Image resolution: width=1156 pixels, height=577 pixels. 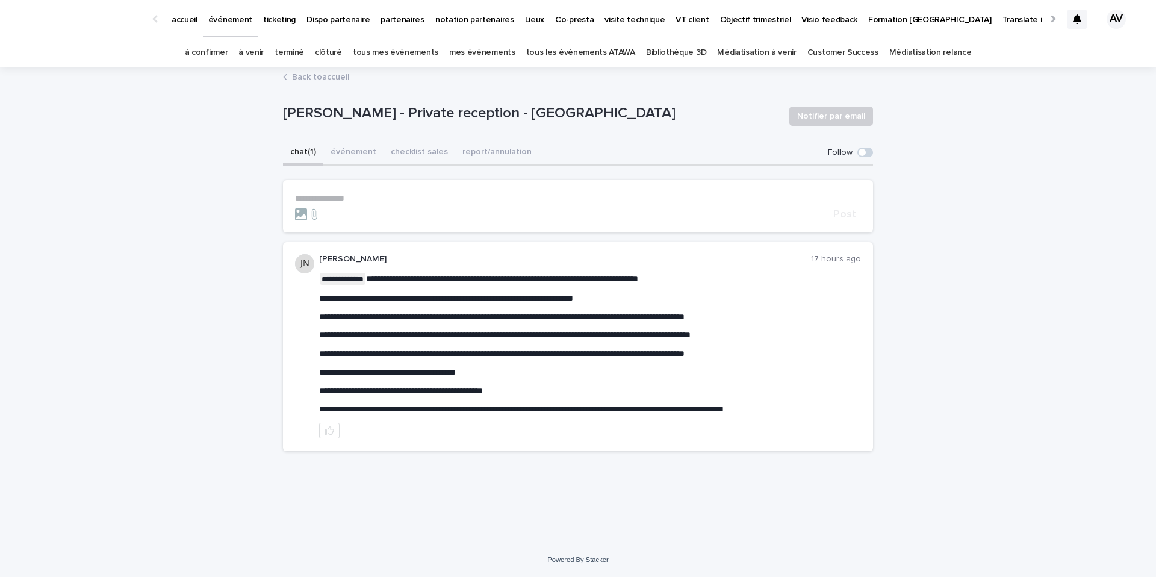 What do you see at coordinates (845, 214) in the screenshot?
I see `span: Post` at bounding box center [845, 214].